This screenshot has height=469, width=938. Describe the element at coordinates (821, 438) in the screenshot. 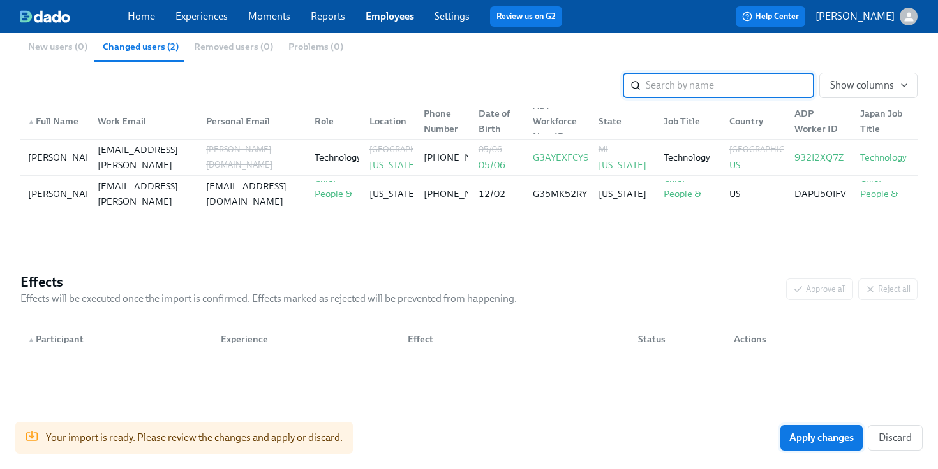

I see `button: Apply changes` at that location.